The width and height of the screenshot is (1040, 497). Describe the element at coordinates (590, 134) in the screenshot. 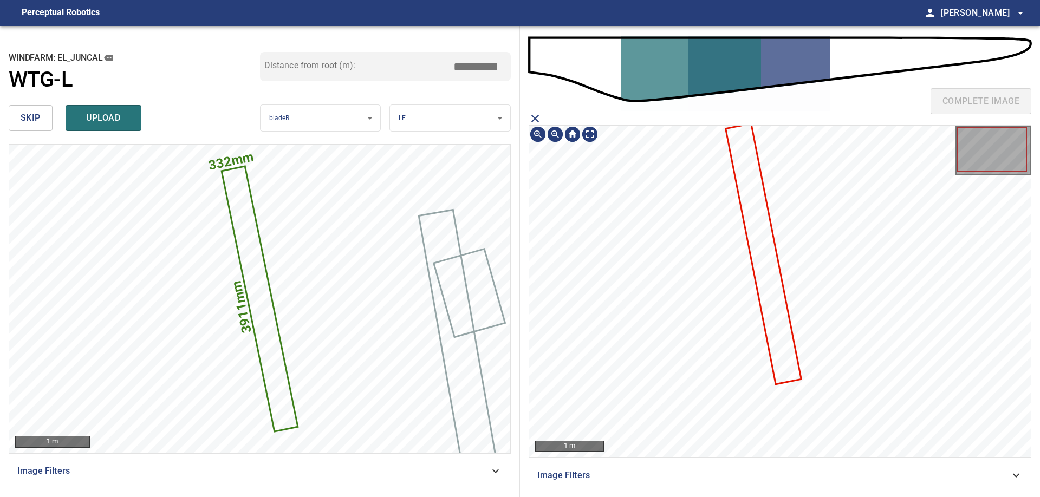

I see `img: Toggle full page` at that location.